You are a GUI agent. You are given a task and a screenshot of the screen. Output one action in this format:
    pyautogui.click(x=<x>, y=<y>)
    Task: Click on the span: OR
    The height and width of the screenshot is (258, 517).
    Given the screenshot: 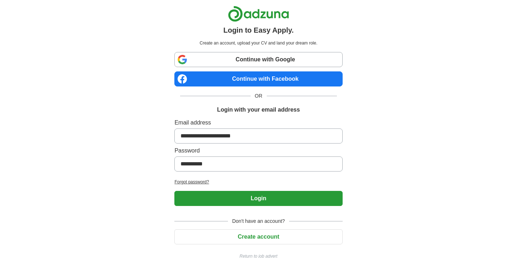 What is the action you would take?
    pyautogui.click(x=258, y=96)
    